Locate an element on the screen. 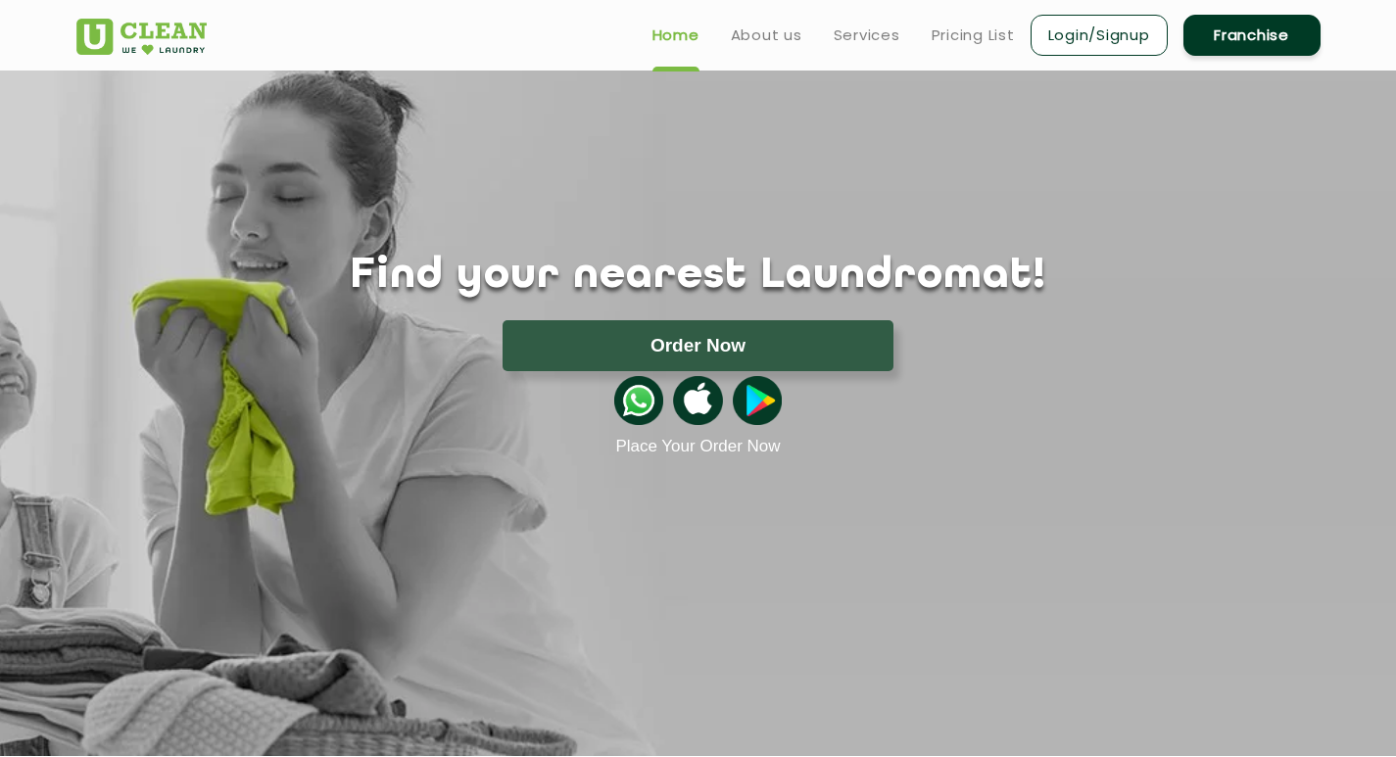 This screenshot has width=1396, height=757. a: Pricing List is located at coordinates (973, 35).